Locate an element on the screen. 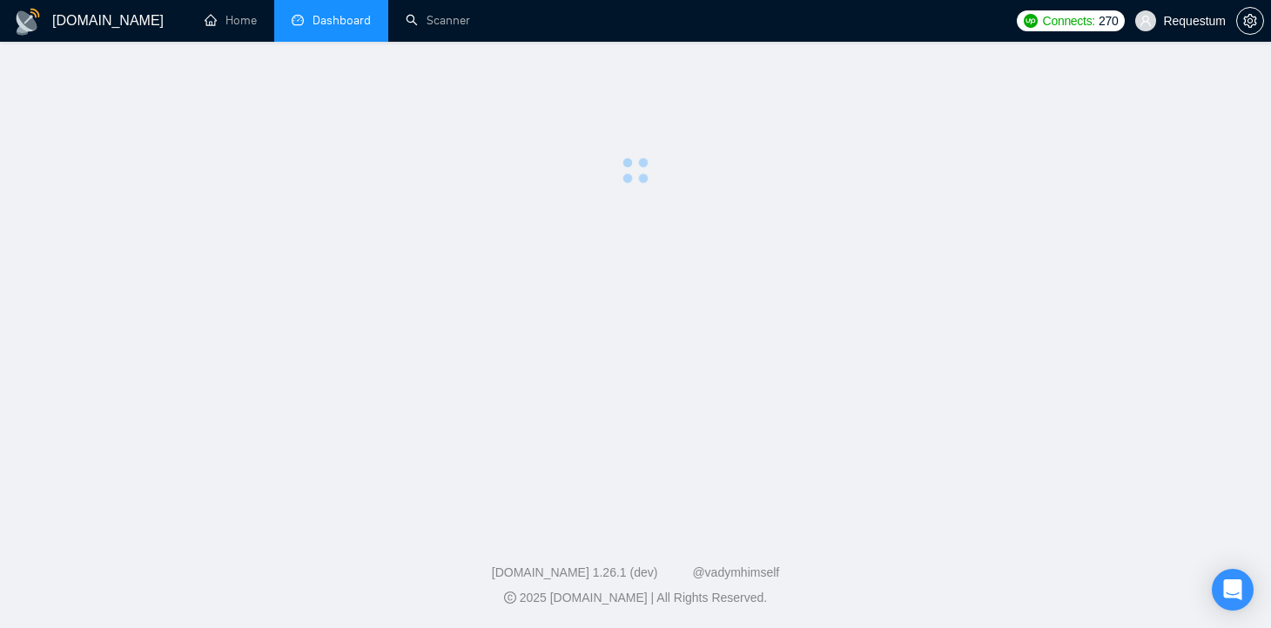 The height and width of the screenshot is (628, 1271). span: Connects: is located at coordinates (1069, 21).